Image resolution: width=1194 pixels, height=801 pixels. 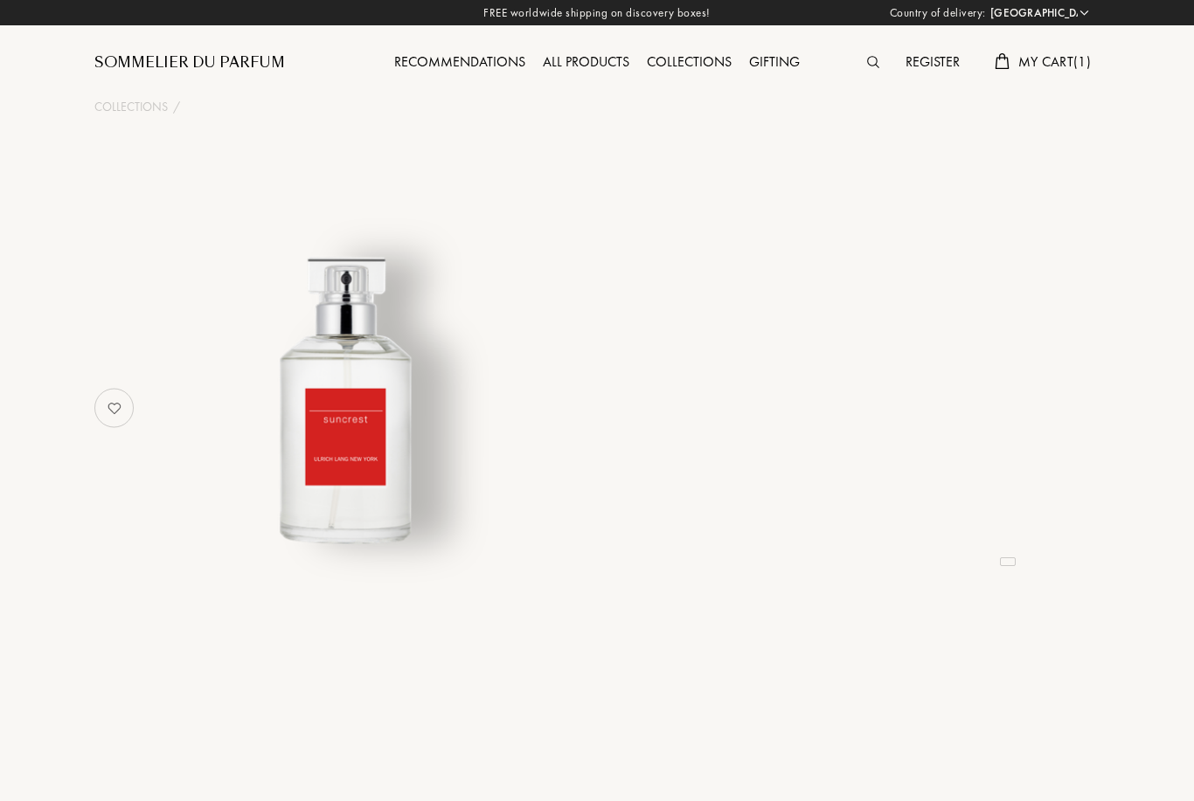 I want to click on div: Gifting, so click(x=774, y=63).